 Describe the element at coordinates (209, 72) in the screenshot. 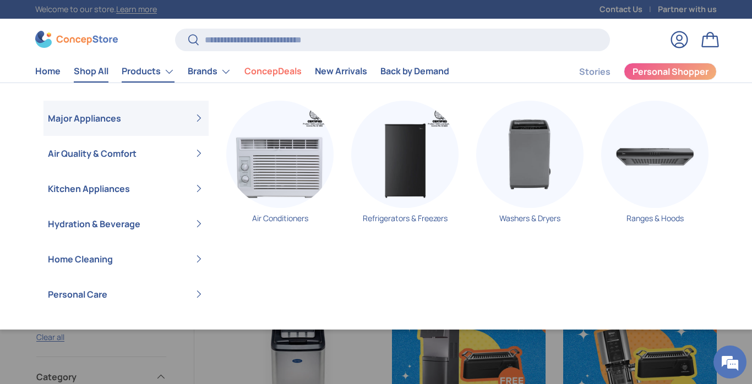

I see `summary: Brands` at that location.